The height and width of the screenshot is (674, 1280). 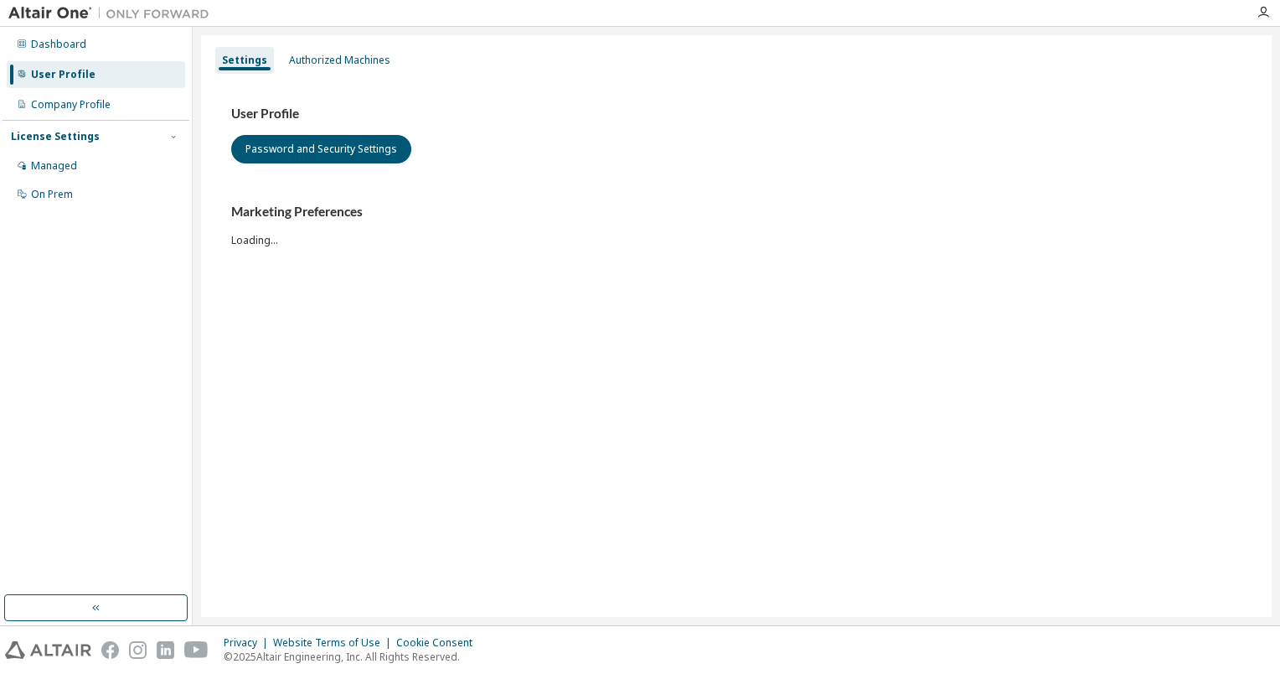 I want to click on img: linkedin.svg, so click(x=165, y=649).